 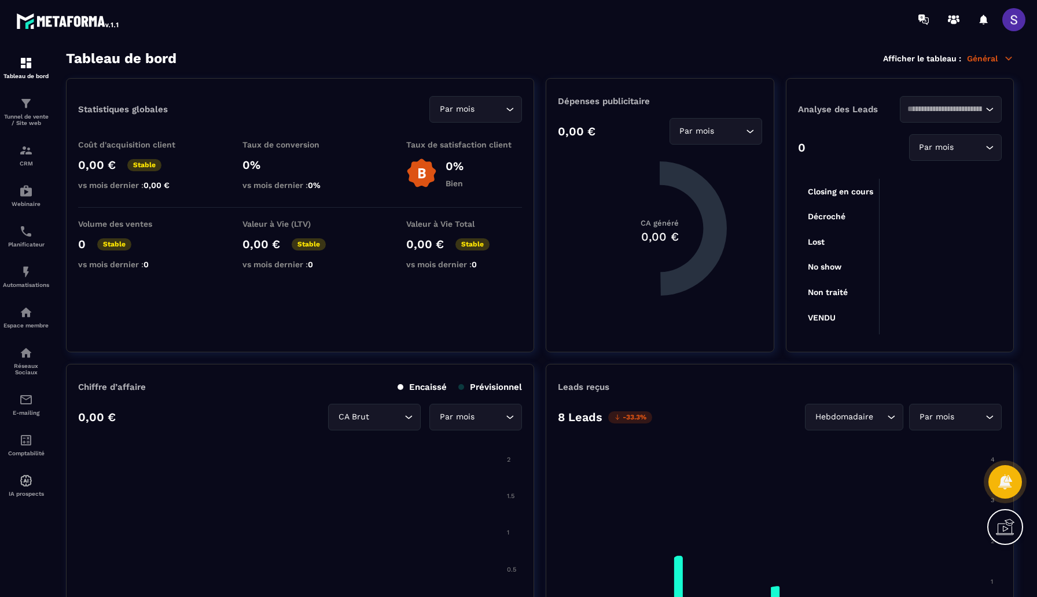 What do you see at coordinates (26, 494) in the screenshot?
I see `p: IA prospects` at bounding box center [26, 494].